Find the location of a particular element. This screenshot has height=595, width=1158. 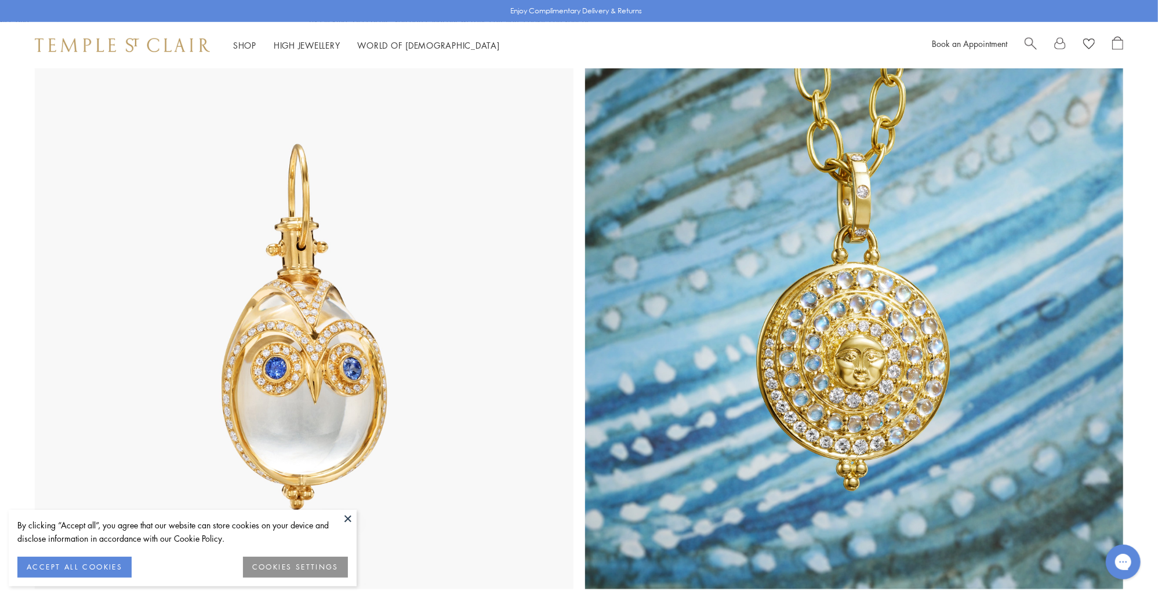

div: By clicking “Accept all”, you agree that our website can store cookies on your device and disclos... is located at coordinates (183, 532).